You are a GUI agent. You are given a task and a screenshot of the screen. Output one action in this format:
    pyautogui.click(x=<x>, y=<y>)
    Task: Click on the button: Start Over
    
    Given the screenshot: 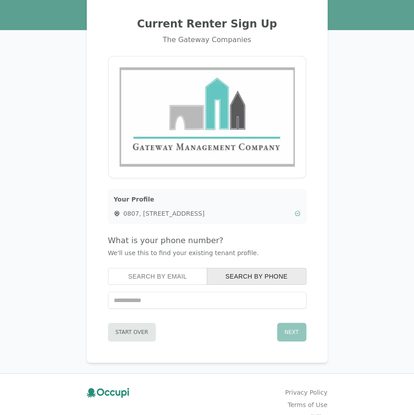 What is the action you would take?
    pyautogui.click(x=132, y=332)
    